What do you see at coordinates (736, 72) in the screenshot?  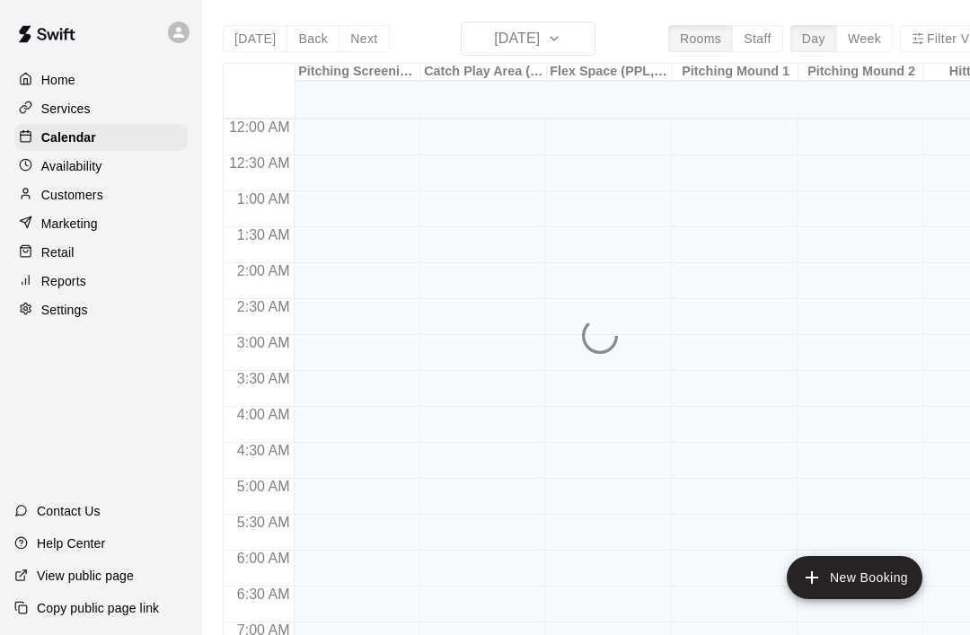 I see `div: Pitching Mound 1` at bounding box center [736, 72].